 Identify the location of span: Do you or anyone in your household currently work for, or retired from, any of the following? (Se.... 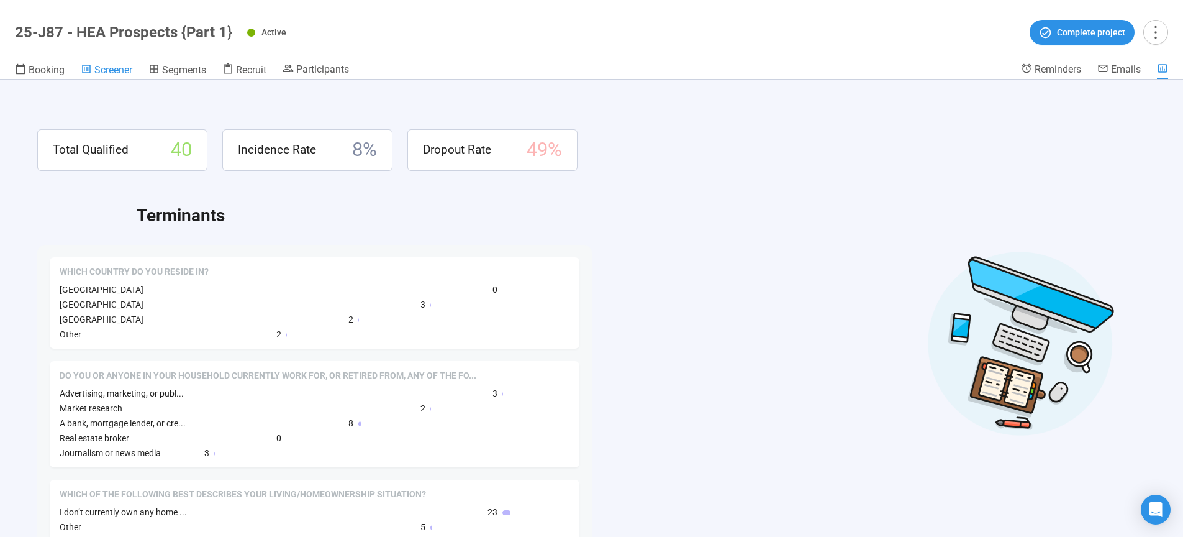
(268, 376).